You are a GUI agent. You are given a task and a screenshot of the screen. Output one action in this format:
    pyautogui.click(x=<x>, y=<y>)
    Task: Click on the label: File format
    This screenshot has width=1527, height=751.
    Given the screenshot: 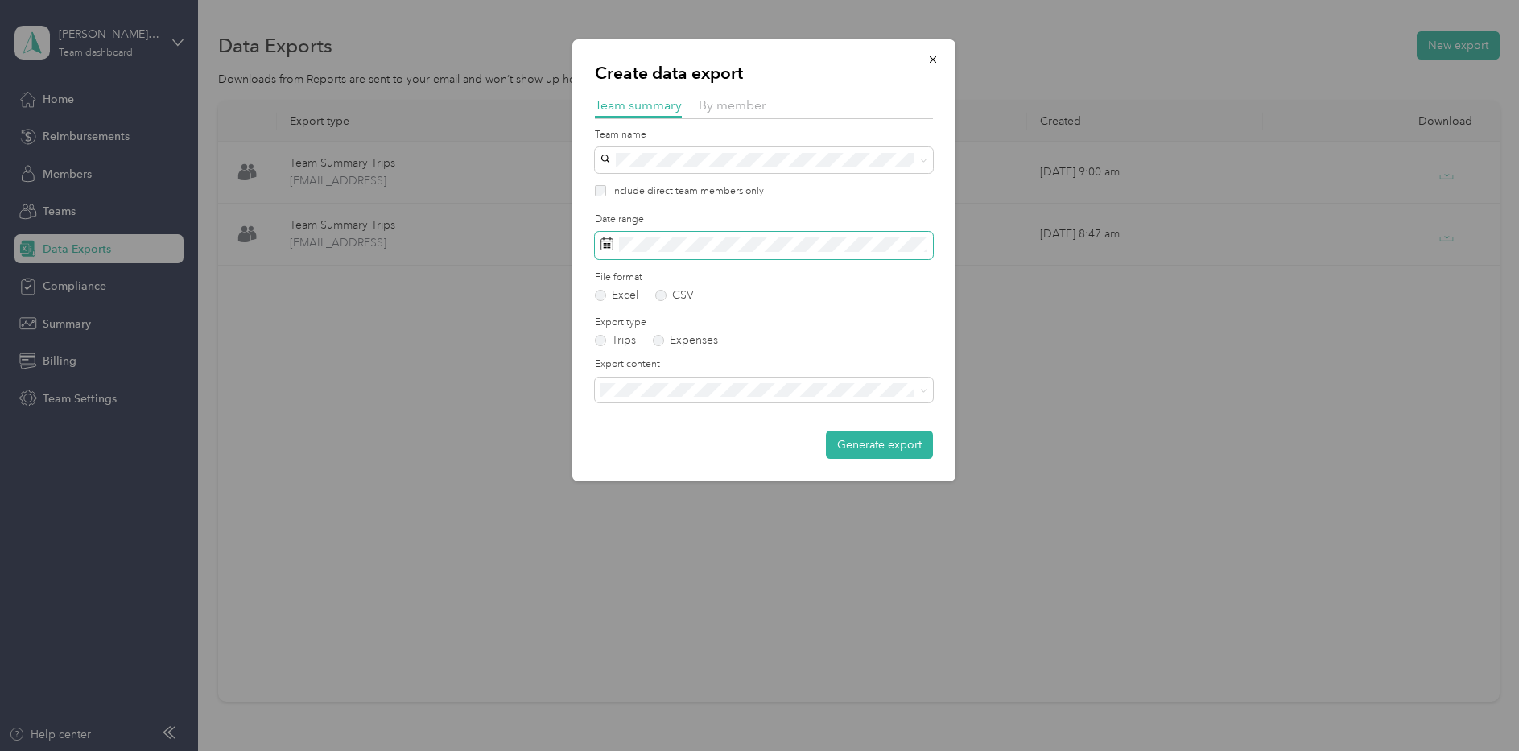 What is the action you would take?
    pyautogui.click(x=764, y=278)
    